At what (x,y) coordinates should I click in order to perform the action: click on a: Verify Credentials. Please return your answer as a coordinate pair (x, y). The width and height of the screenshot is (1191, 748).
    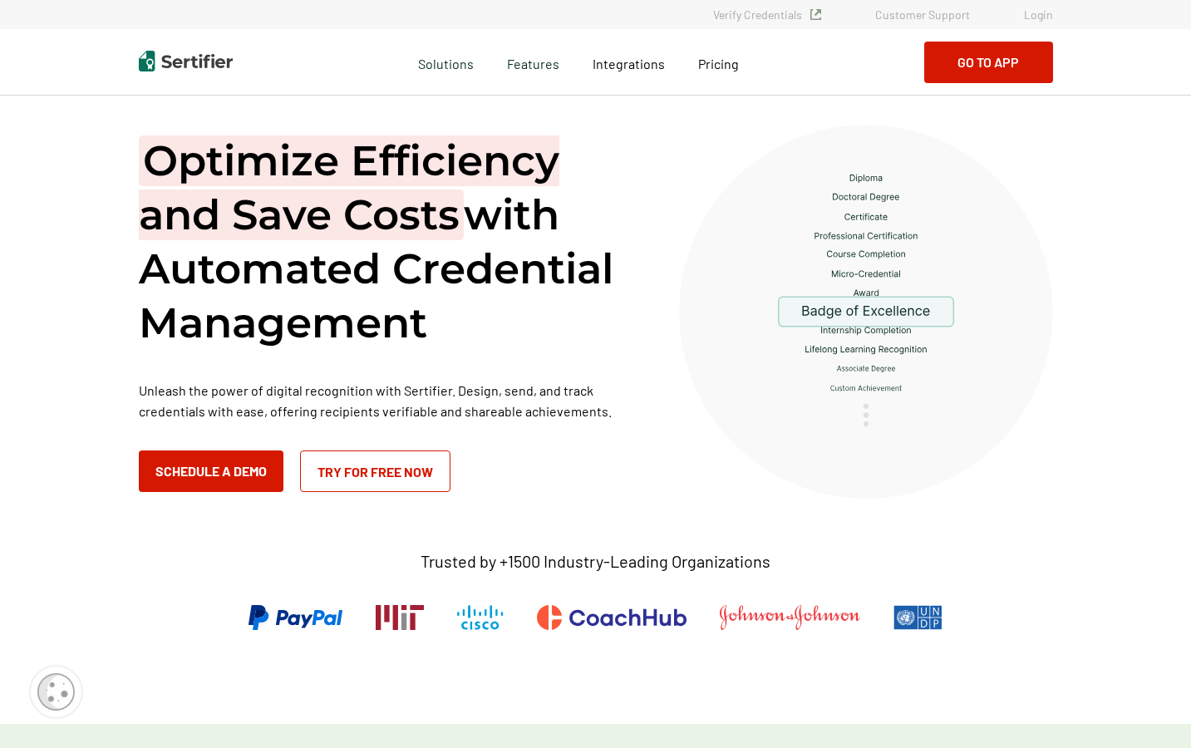
    Looking at the image, I should click on (767, 14).